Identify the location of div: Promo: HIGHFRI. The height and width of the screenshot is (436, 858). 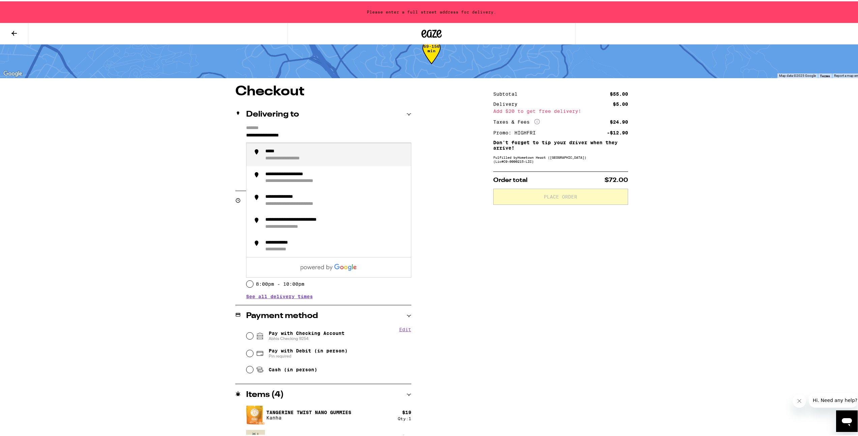
(517, 132).